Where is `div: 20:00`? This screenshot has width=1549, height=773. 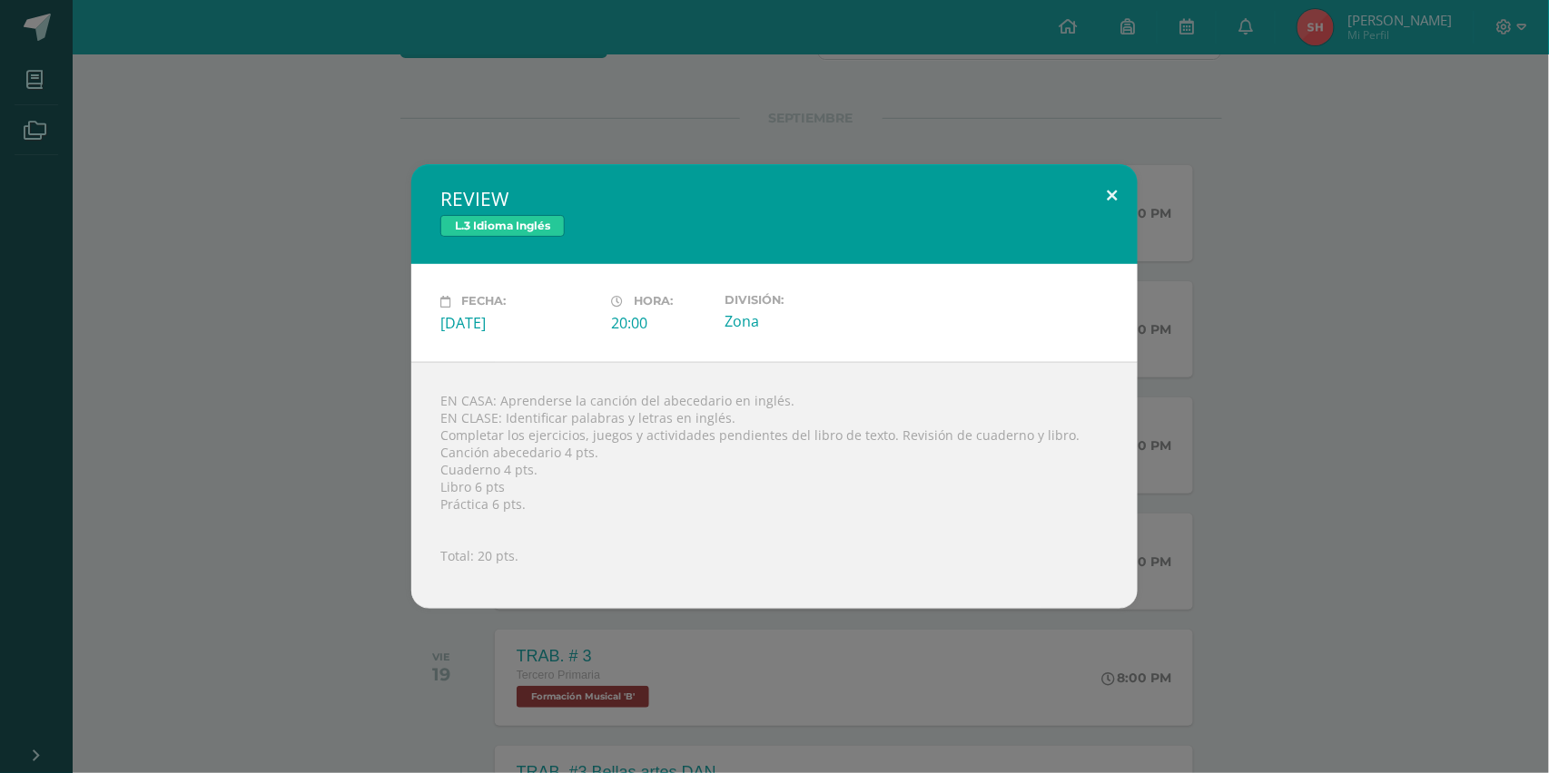
div: 20:00 is located at coordinates (660, 323).